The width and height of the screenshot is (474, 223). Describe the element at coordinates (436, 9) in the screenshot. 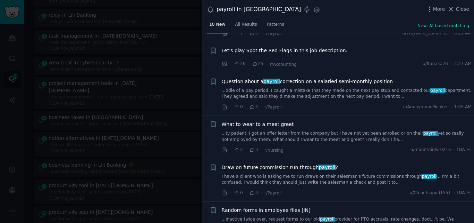

I see `button: More` at that location.